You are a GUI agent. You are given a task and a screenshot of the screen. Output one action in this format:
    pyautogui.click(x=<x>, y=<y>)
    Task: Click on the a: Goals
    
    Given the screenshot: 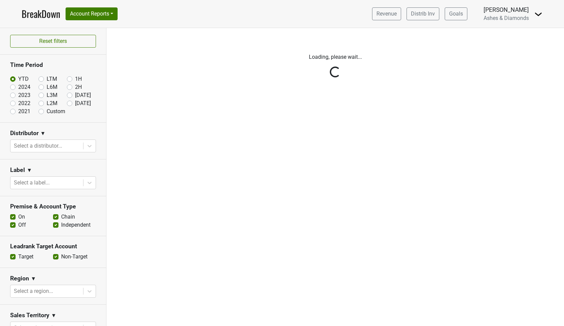 What is the action you would take?
    pyautogui.click(x=456, y=14)
    